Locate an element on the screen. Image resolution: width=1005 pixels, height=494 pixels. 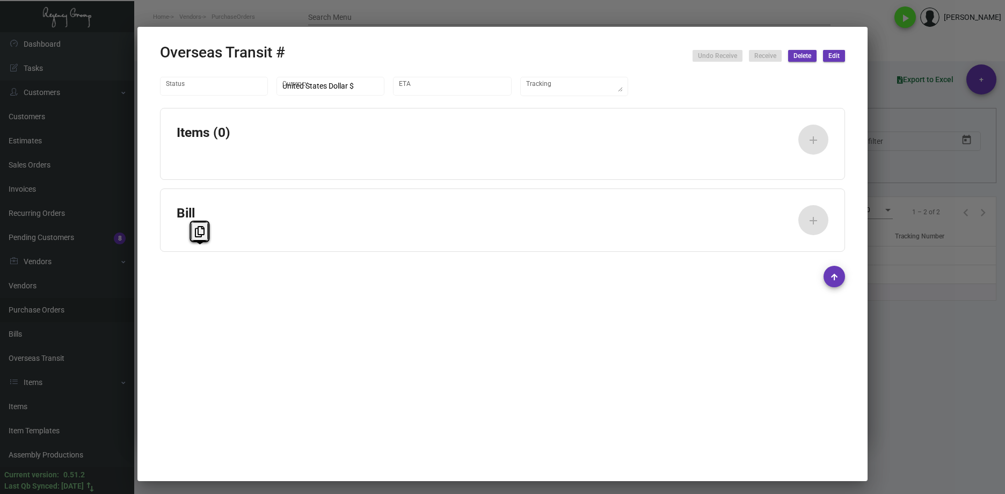
h3: Items (0) is located at coordinates (203, 140).